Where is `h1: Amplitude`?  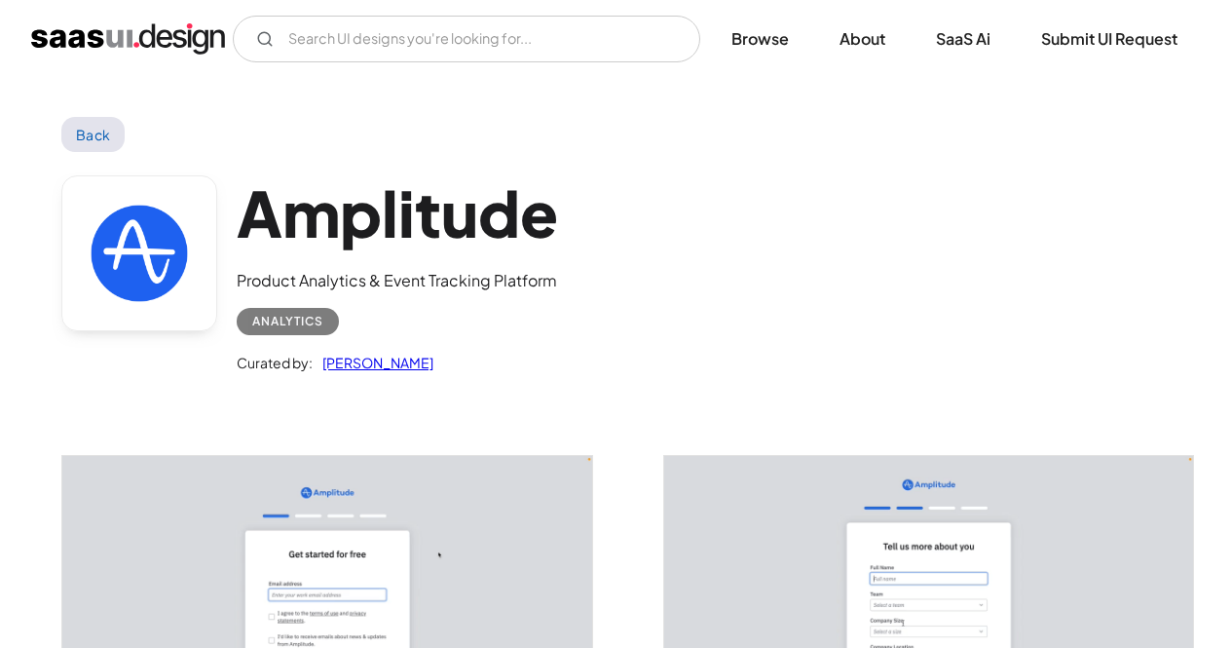
h1: Amplitude is located at coordinates (397, 212).